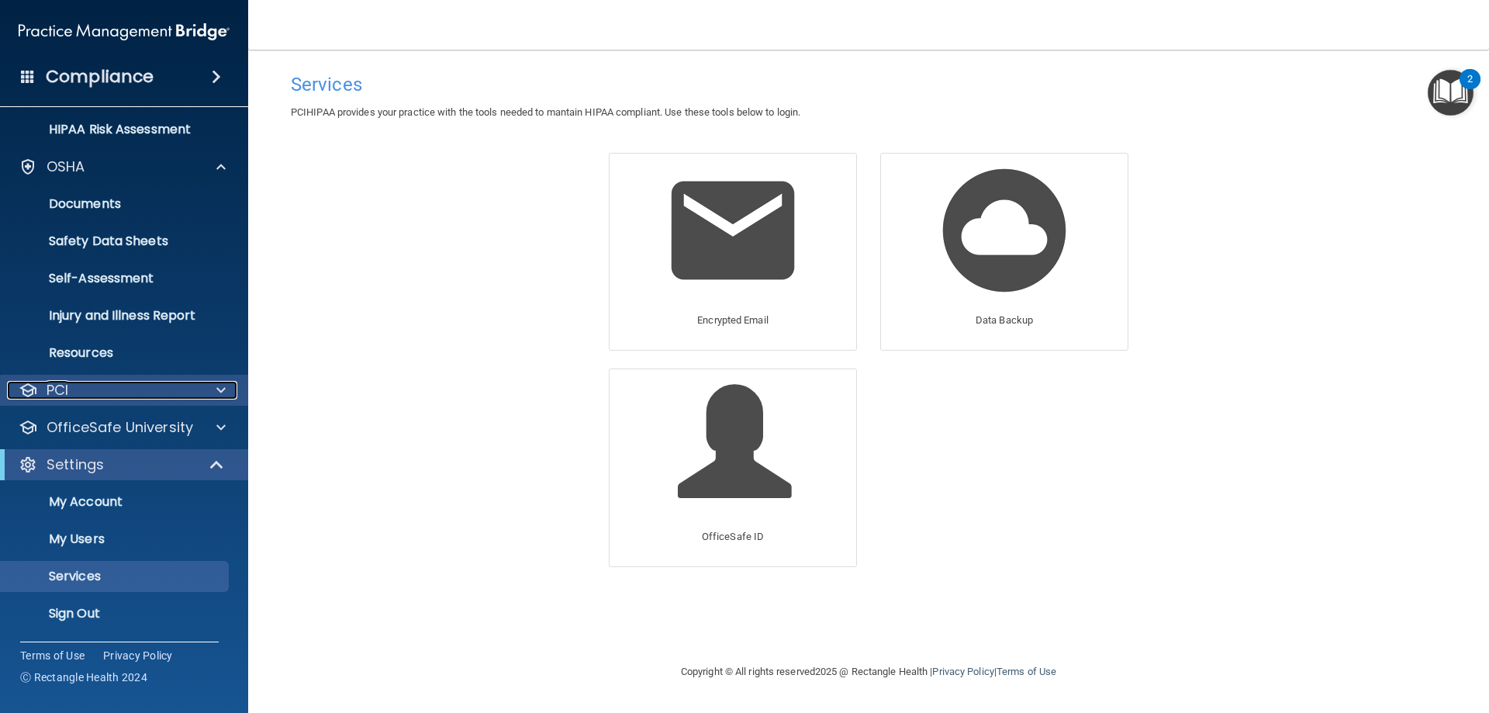 The width and height of the screenshot is (1489, 713). What do you see at coordinates (1005, 320) in the screenshot?
I see `p: Data Backup` at bounding box center [1005, 320].